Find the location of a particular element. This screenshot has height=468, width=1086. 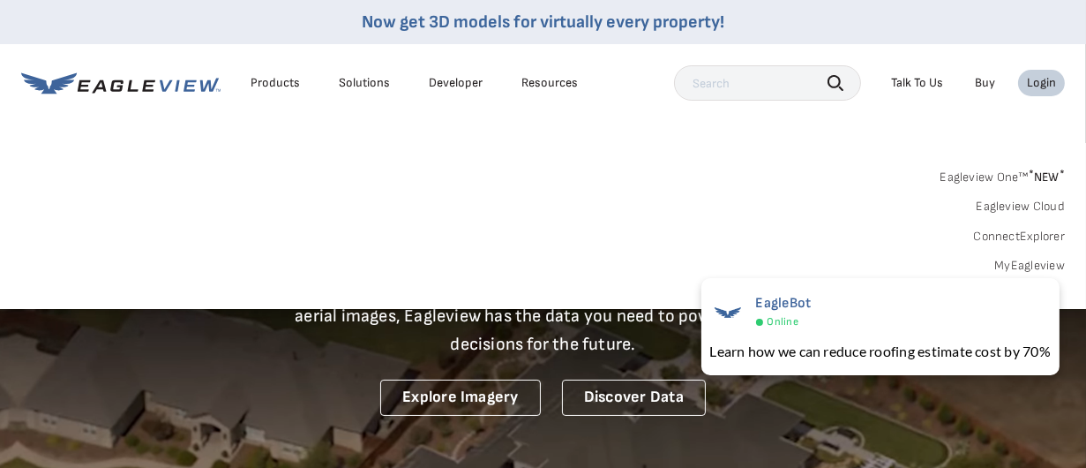

input: Search is located at coordinates (768, 83).